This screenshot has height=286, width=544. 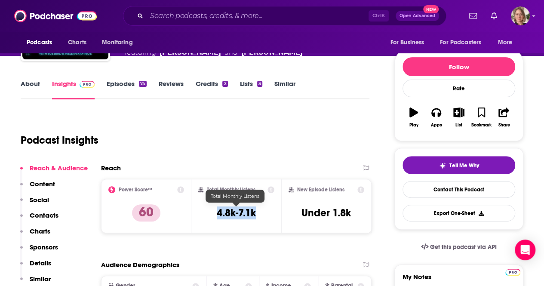 I want to click on span: New, so click(x=431, y=9).